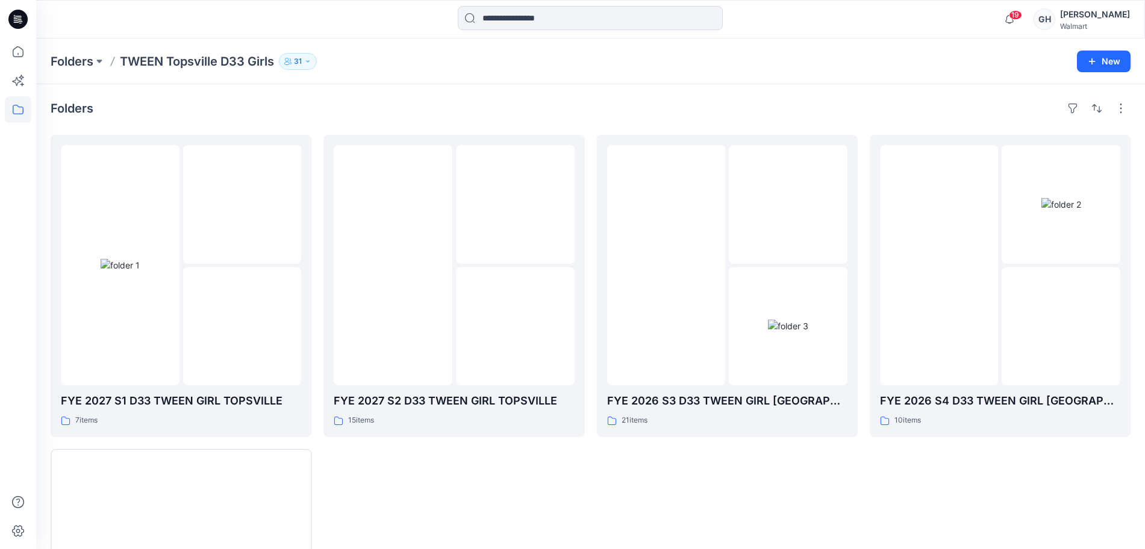 The height and width of the screenshot is (549, 1145). I want to click on img: folder 1, so click(120, 265).